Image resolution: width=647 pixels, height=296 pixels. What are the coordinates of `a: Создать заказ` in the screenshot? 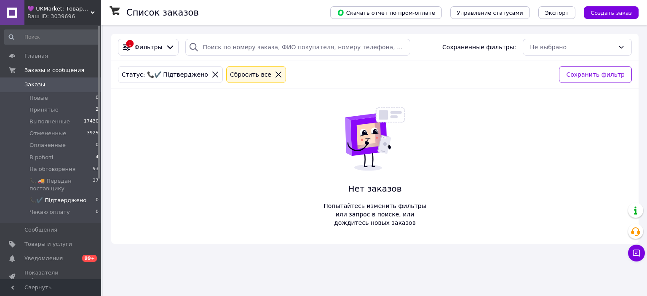 It's located at (607, 12).